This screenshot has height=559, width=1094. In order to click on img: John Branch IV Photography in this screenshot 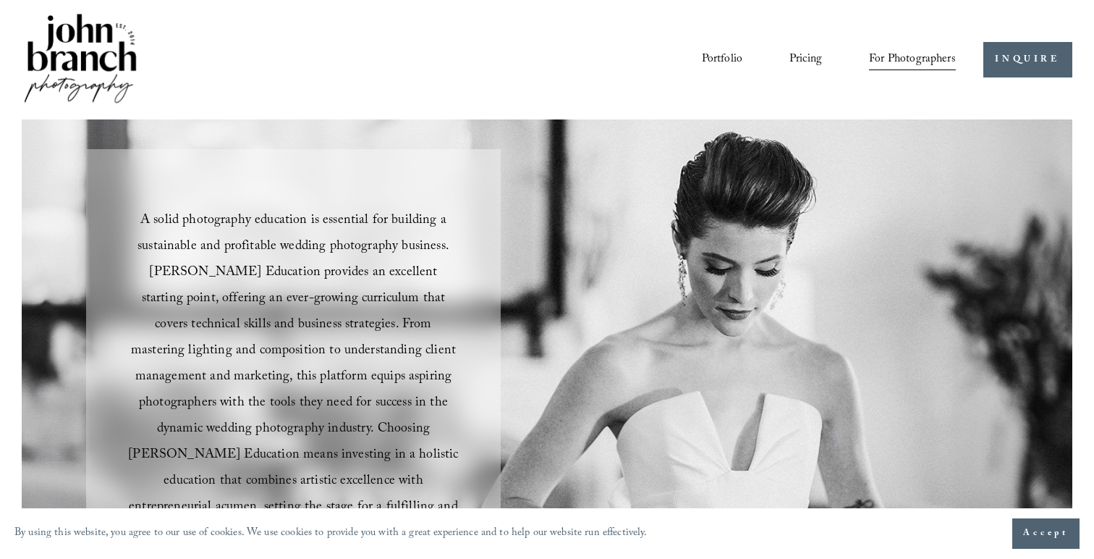, I will do `click(80, 59)`.